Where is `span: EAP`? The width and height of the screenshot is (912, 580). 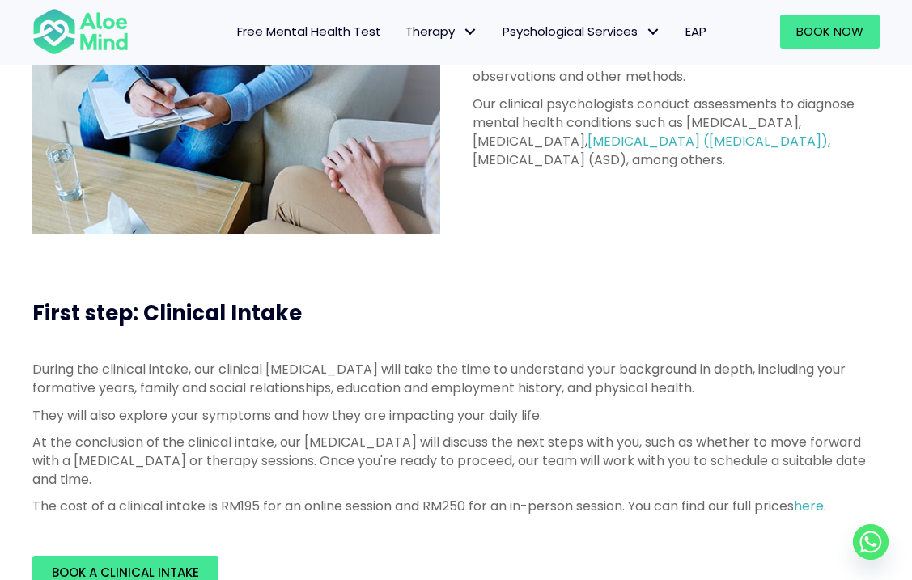
span: EAP is located at coordinates (696, 31).